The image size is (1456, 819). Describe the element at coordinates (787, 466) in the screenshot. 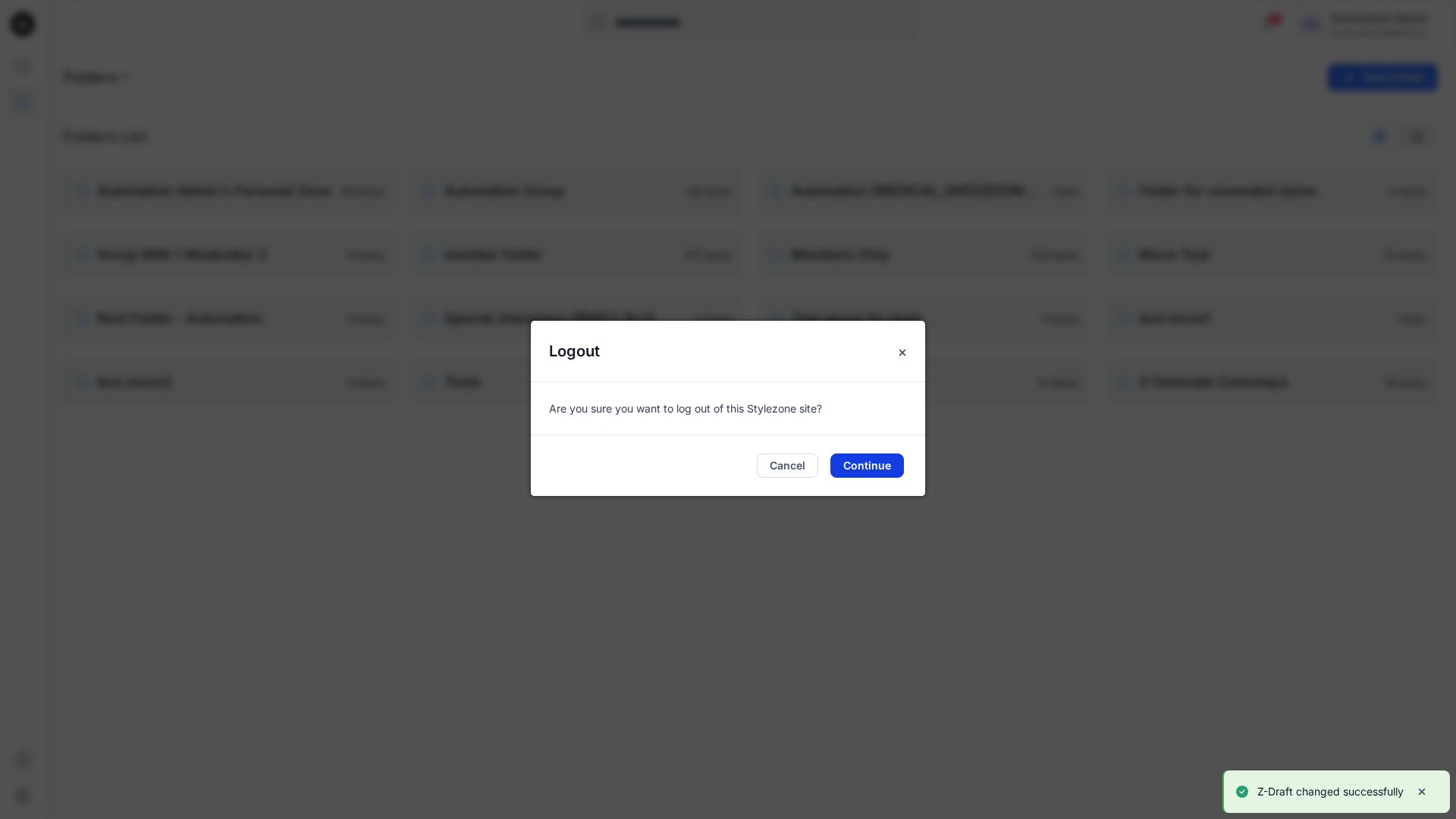

I see `button: Cancel` at that location.